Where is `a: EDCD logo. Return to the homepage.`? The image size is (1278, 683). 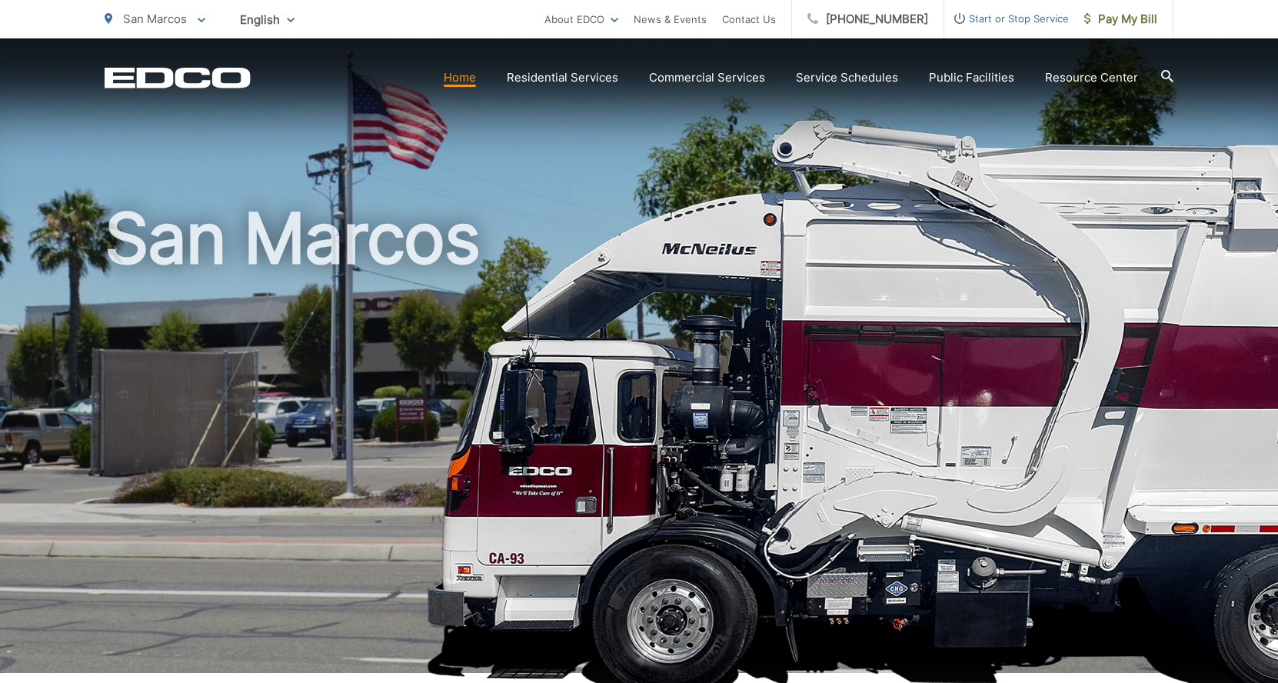
a: EDCD logo. Return to the homepage. is located at coordinates (178, 78).